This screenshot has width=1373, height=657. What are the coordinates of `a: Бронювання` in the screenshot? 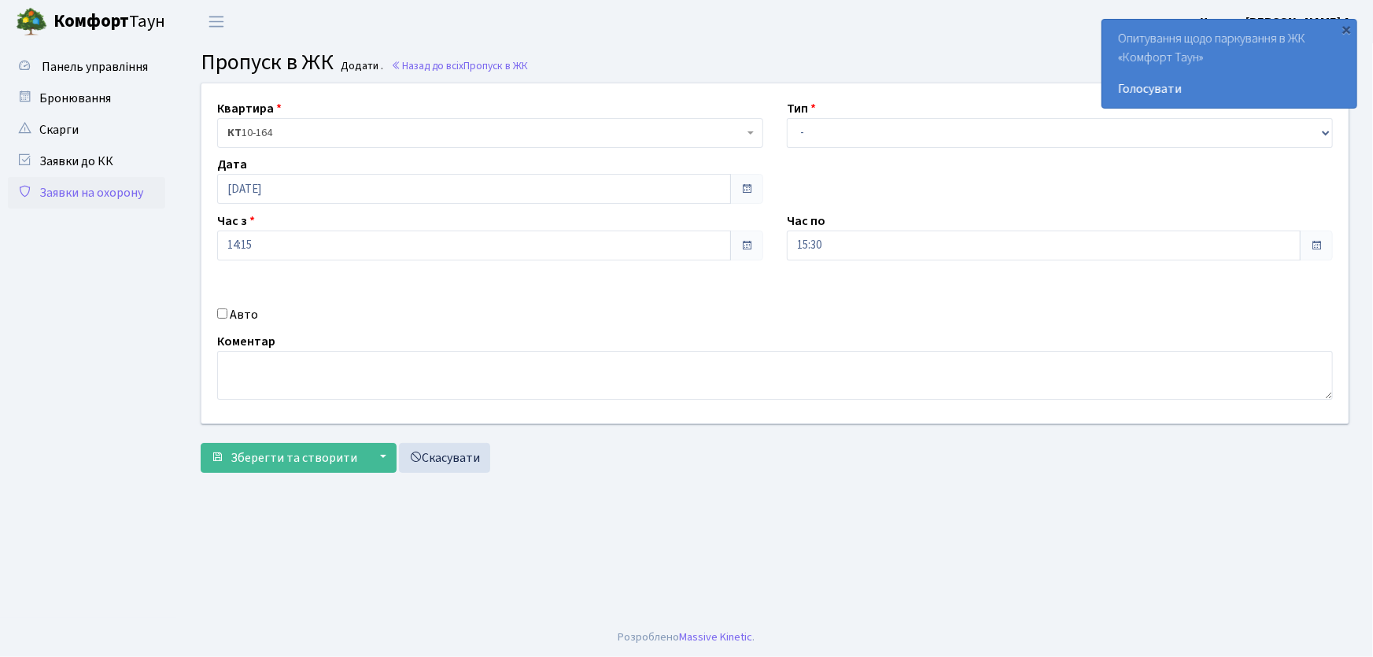 It's located at (87, 98).